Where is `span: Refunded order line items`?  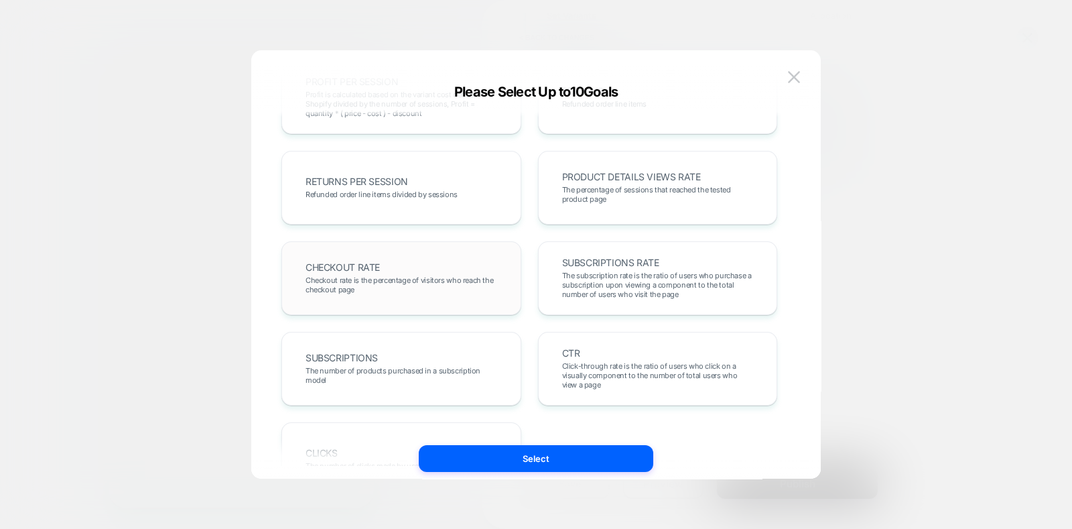
span: Refunded order line items is located at coordinates (604, 104).